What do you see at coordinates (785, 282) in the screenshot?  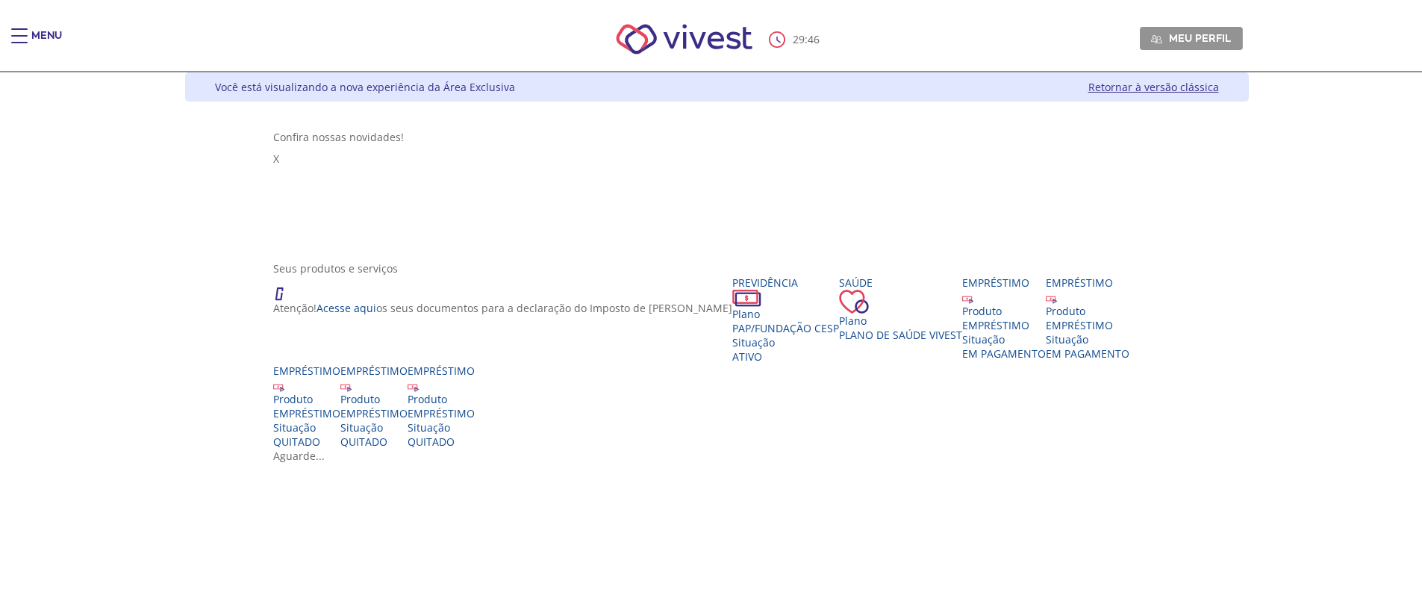 I see `div: Previdência` at bounding box center [785, 282].